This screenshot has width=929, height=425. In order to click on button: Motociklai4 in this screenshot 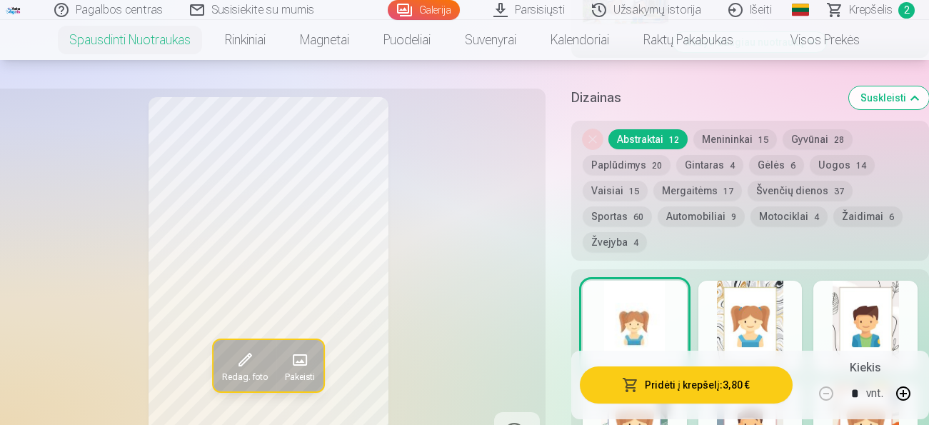, I will do `click(789, 216)`.